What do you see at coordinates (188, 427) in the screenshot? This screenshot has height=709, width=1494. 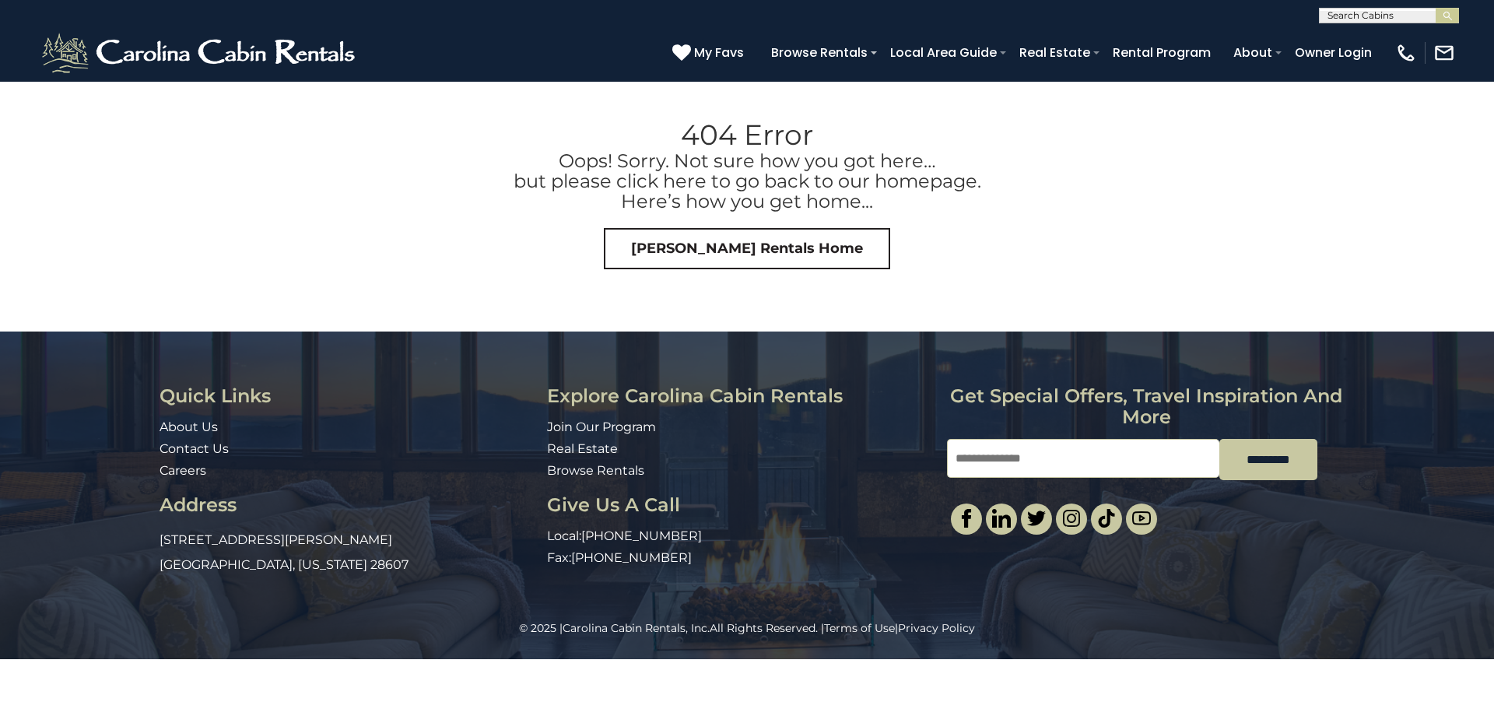 I see `a: About Us` at bounding box center [188, 427].